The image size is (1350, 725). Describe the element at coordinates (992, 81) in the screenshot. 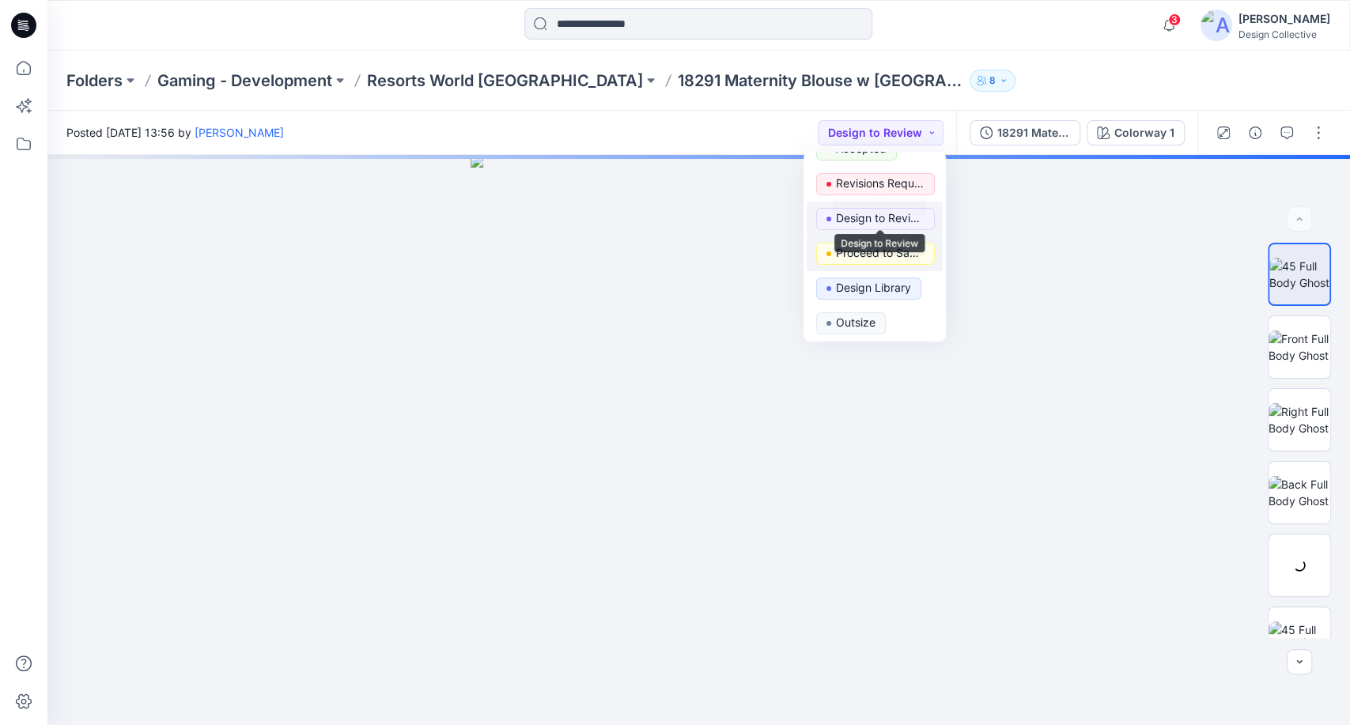

I see `p: 8` at that location.